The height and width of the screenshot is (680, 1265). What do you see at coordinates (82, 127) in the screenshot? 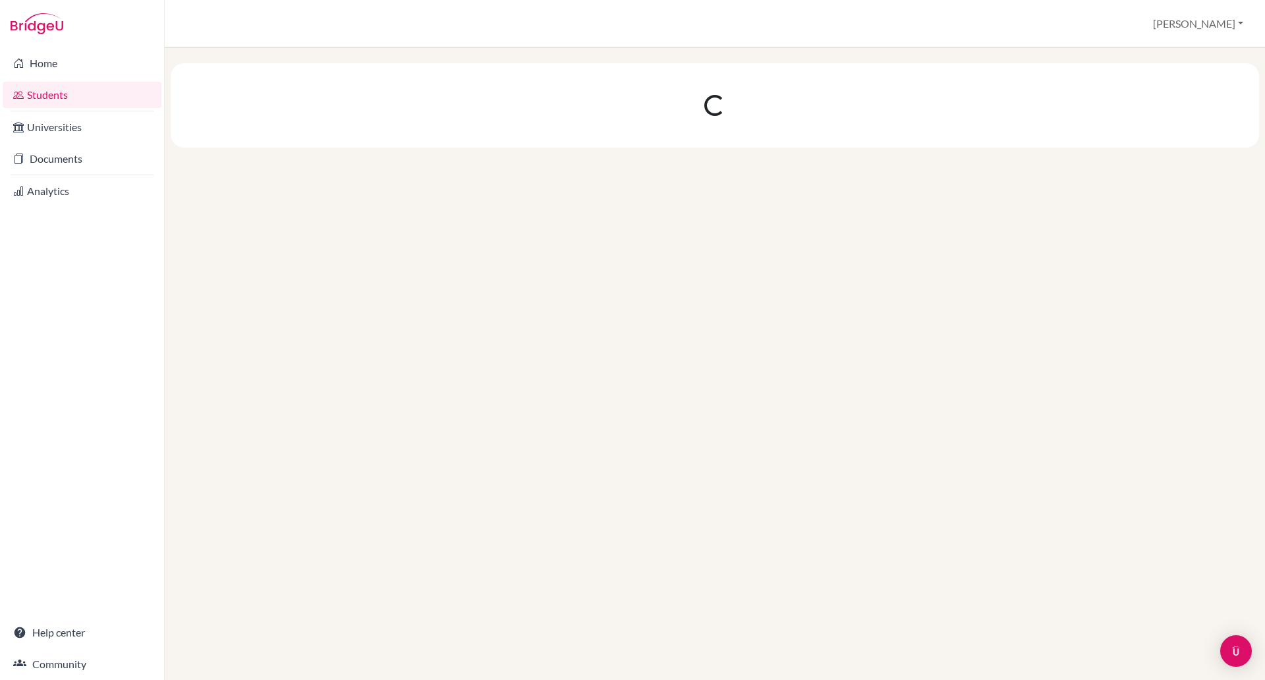
I see `a: Universities` at bounding box center [82, 127].